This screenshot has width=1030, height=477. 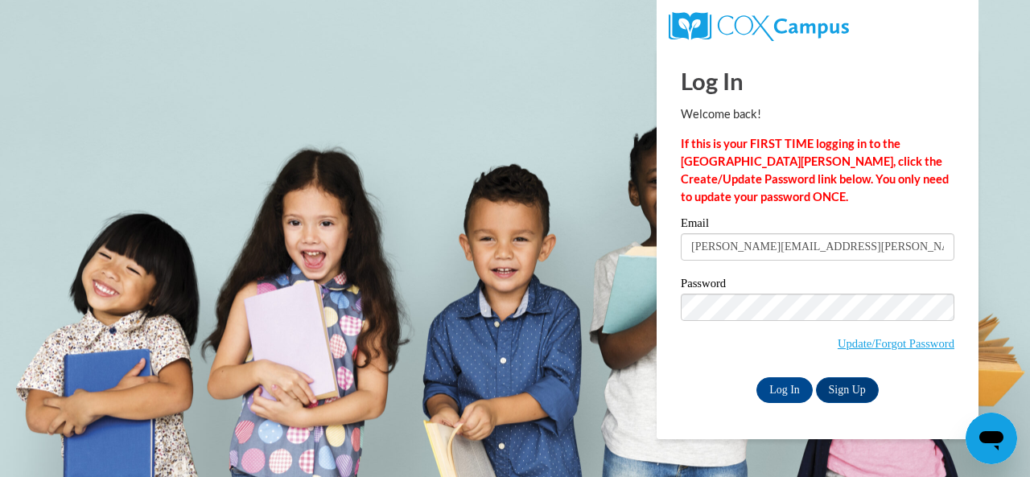 What do you see at coordinates (759, 27) in the screenshot?
I see `img: COX Campus` at bounding box center [759, 27].